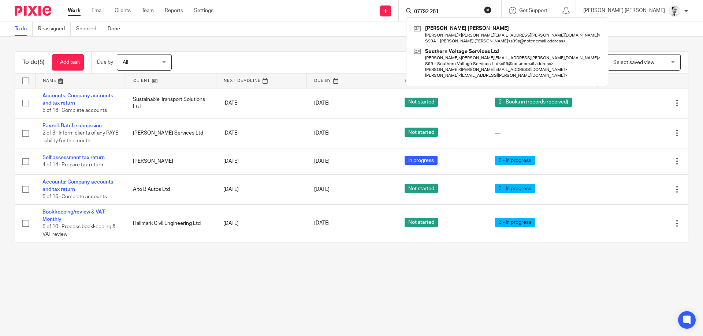  Describe the element at coordinates (105, 62) in the screenshot. I see `p: Due by` at that location.